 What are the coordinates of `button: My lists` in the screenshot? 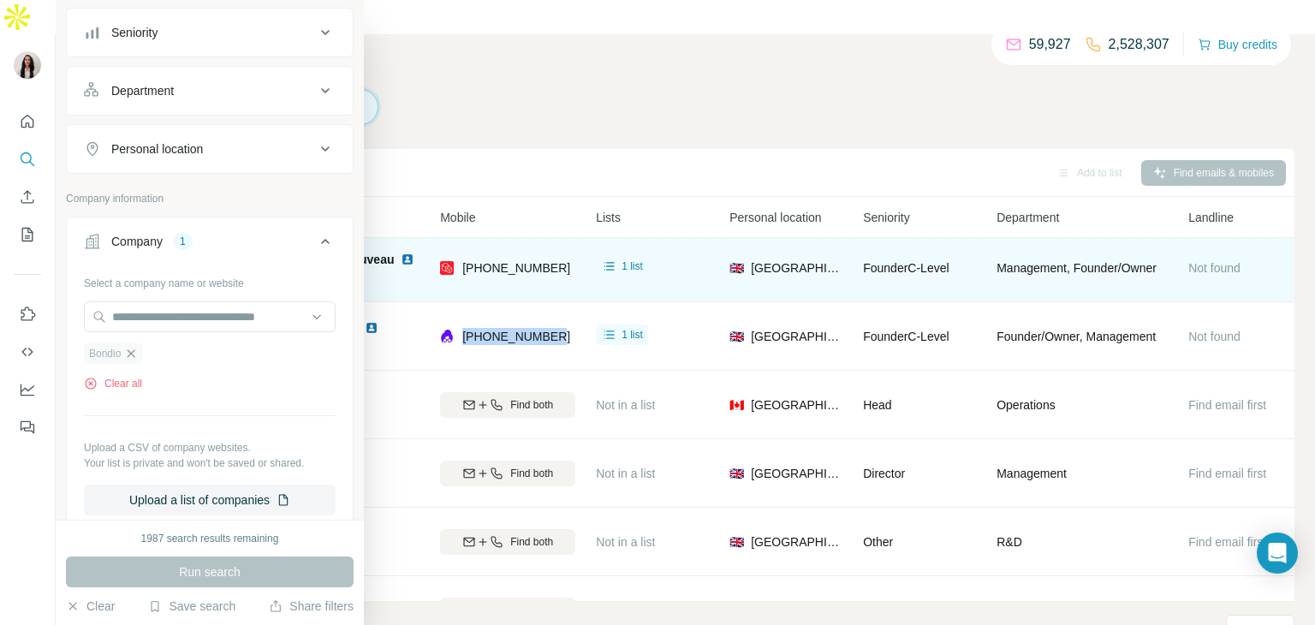 It's located at (27, 235).